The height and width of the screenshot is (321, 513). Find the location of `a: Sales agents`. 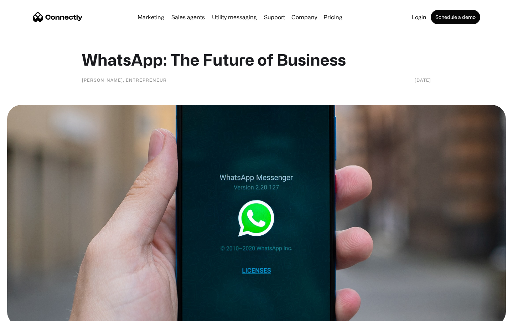

a: Sales agents is located at coordinates (188, 17).